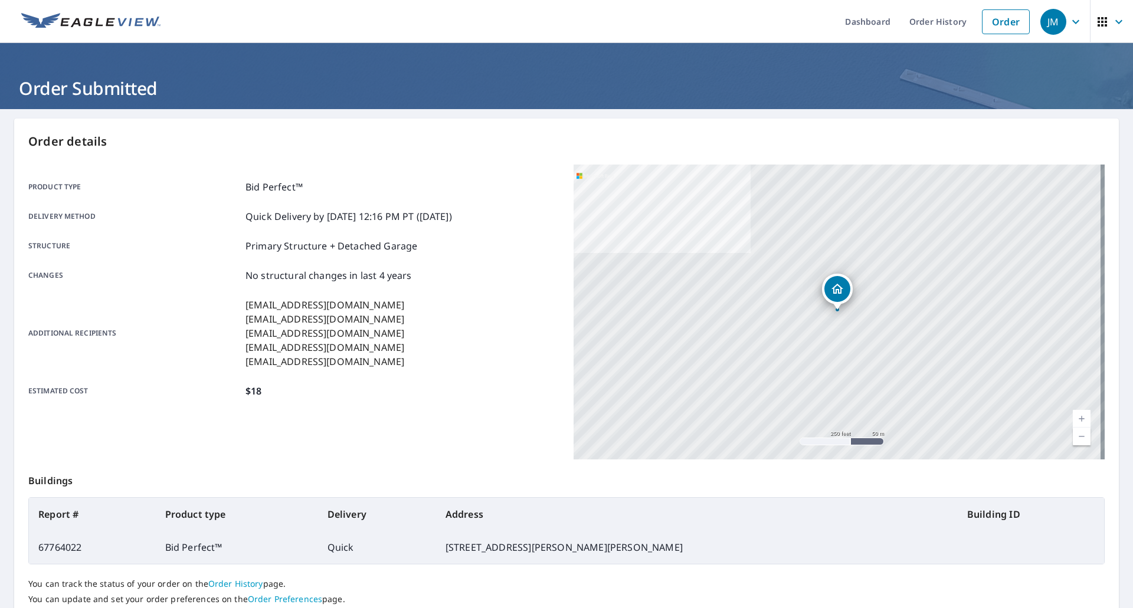 The image size is (1133, 608). I want to click on div: JM, so click(1053, 22).